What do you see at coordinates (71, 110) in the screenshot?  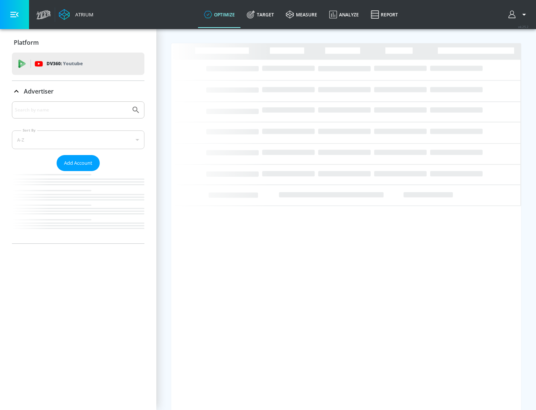 I see `input: Search by name` at bounding box center [71, 110].